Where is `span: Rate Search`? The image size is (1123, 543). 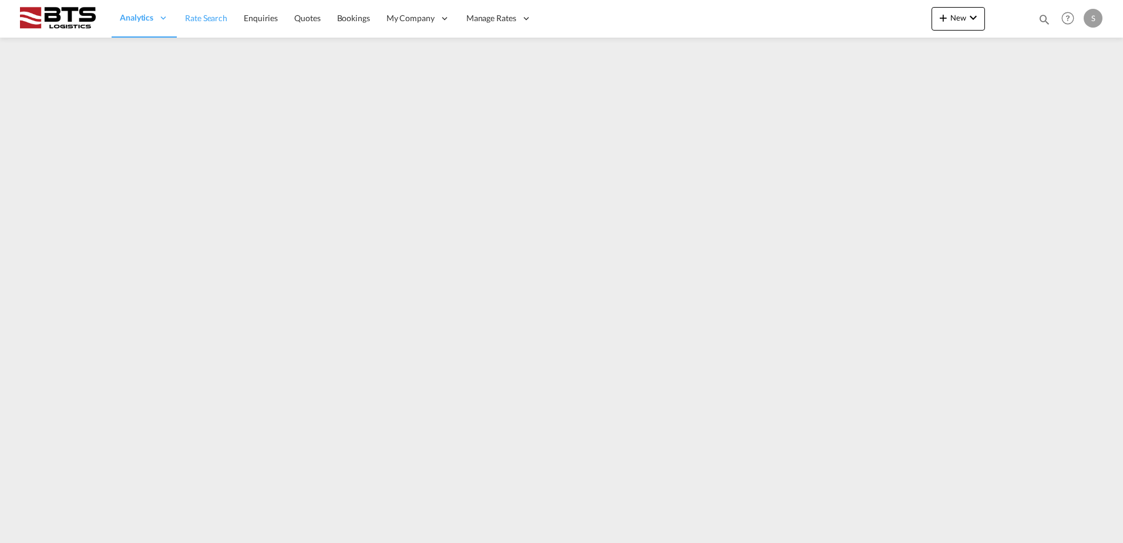
span: Rate Search is located at coordinates (206, 18).